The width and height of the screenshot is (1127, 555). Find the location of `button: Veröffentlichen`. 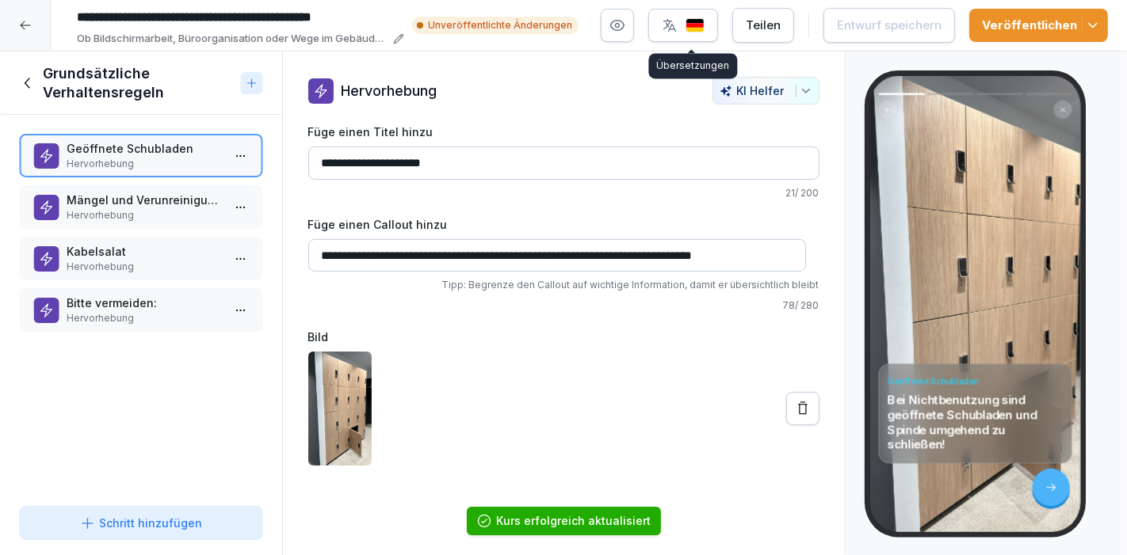

button: Veröffentlichen is located at coordinates (1038, 25).